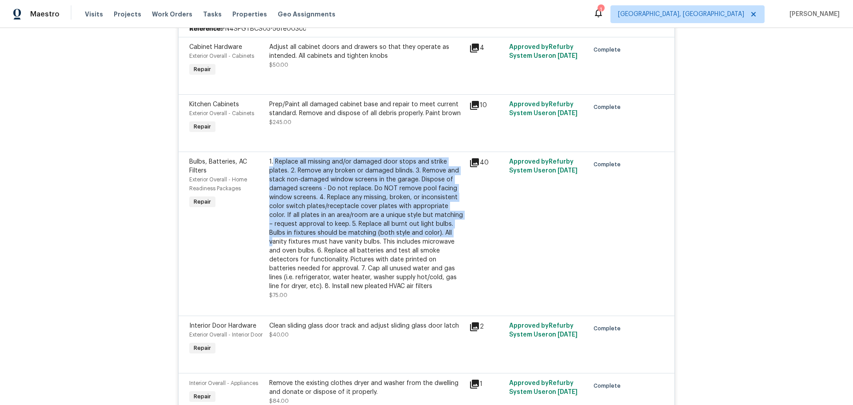 The image size is (853, 405). What do you see at coordinates (216, 47) in the screenshot?
I see `span: Cabinet Hardware` at bounding box center [216, 47].